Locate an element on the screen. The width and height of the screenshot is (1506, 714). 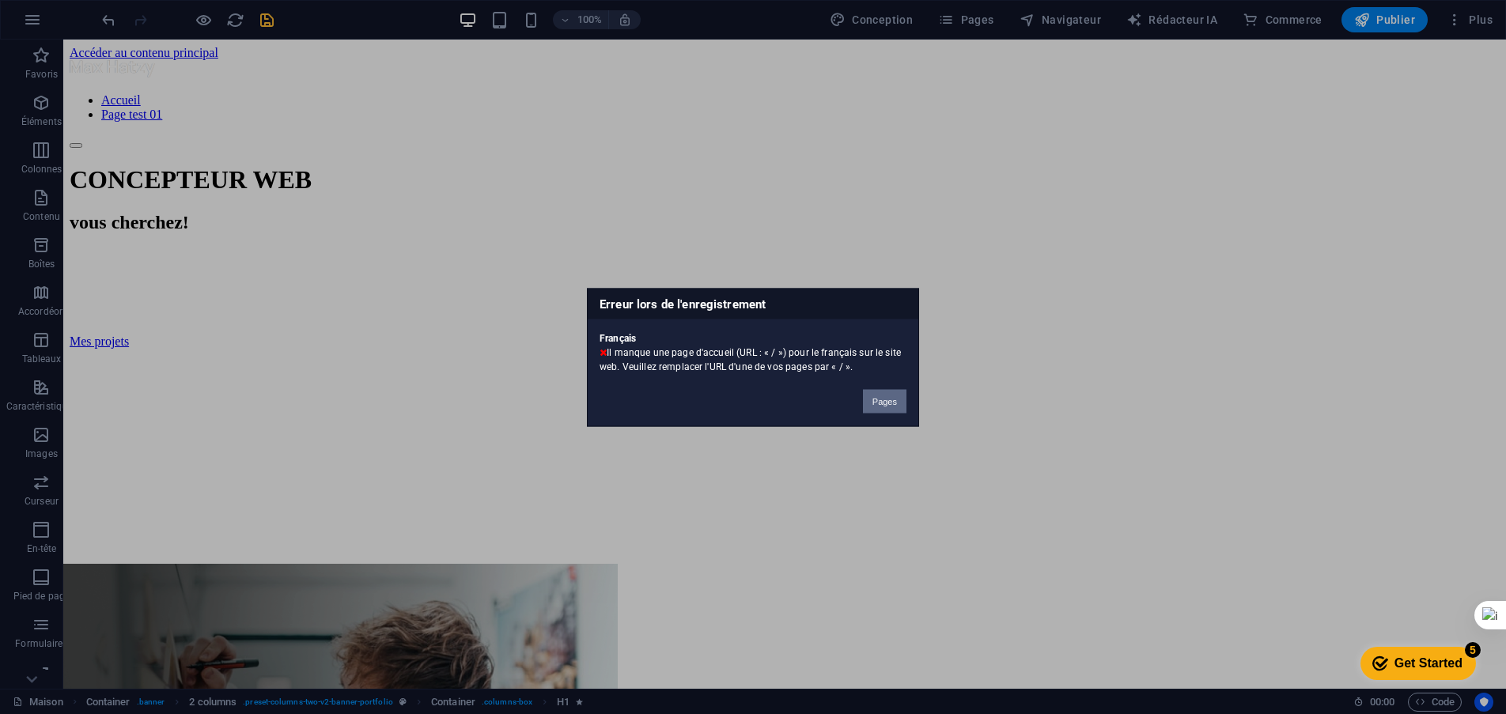
div: Get Started is located at coordinates (81, 25).